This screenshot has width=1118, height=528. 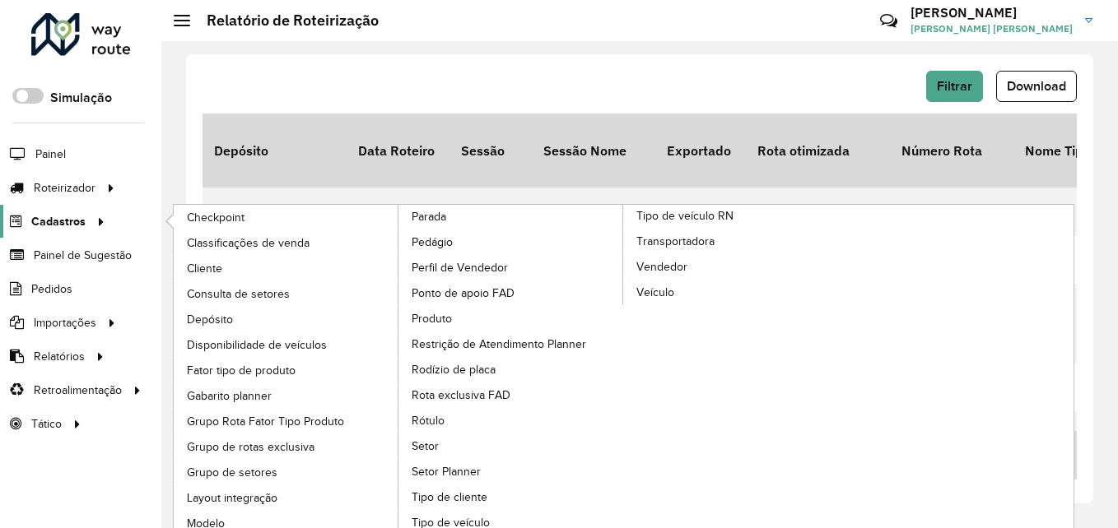 What do you see at coordinates (952, 151) in the screenshot?
I see `th: Número Rota` at bounding box center [952, 151].